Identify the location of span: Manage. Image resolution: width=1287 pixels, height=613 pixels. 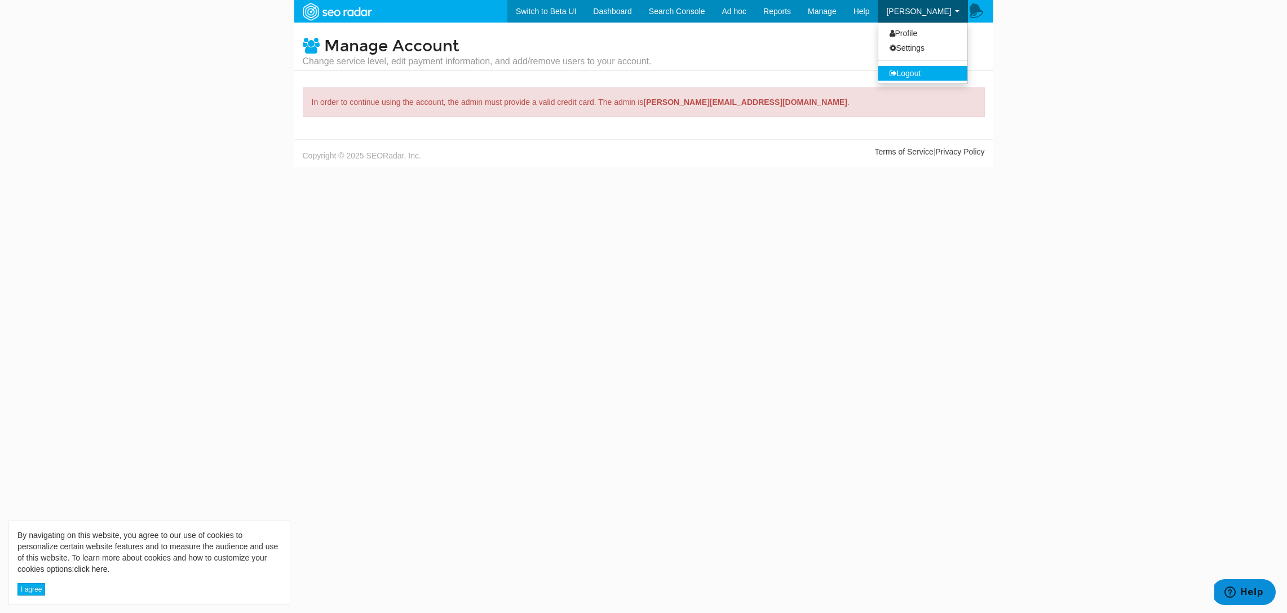
(822, 11).